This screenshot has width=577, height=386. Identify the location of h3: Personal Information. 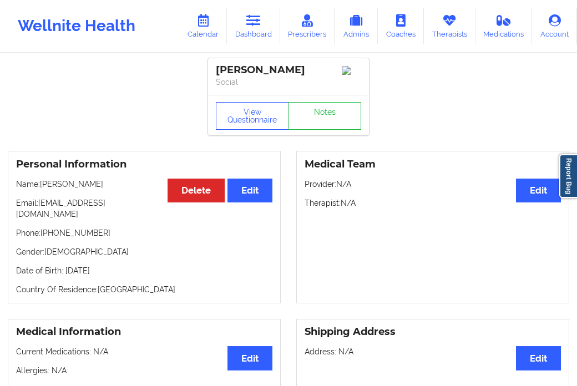
(144, 164).